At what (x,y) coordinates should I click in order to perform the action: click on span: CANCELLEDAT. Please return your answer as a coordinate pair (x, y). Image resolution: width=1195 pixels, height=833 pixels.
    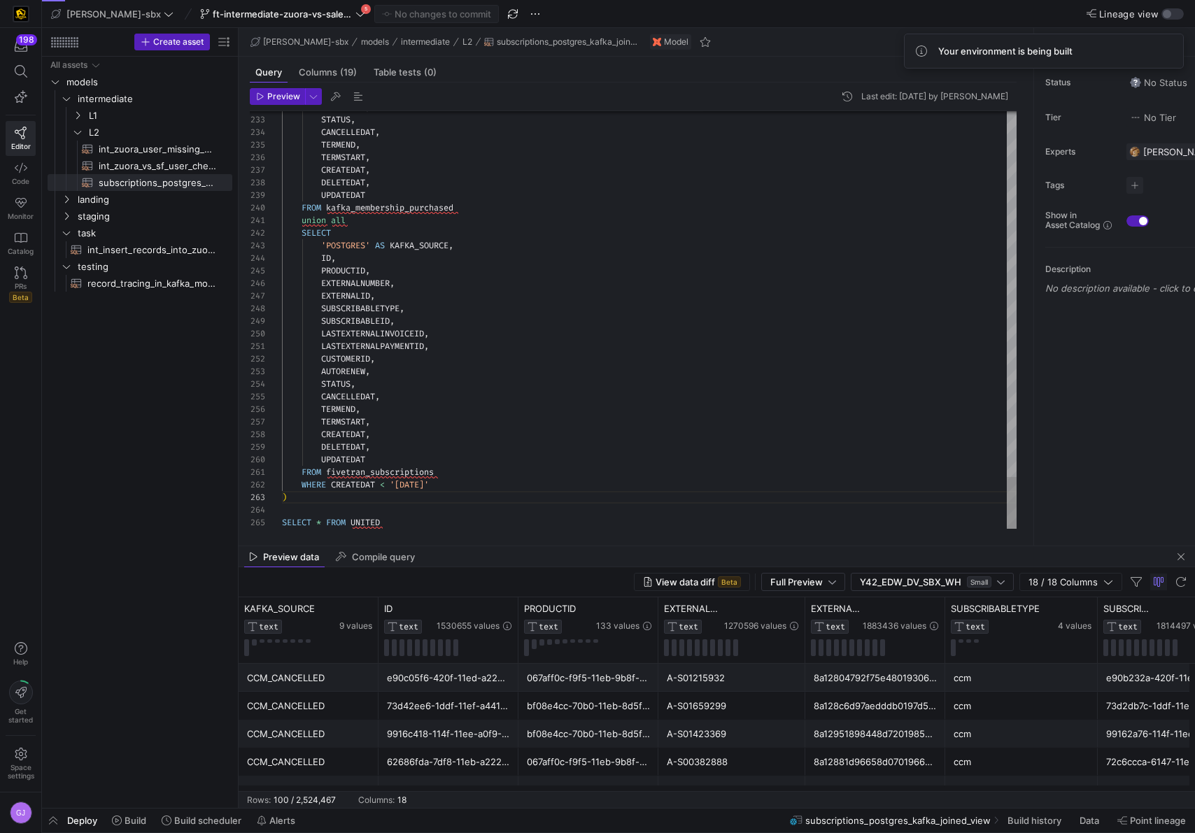
    Looking at the image, I should click on (348, 397).